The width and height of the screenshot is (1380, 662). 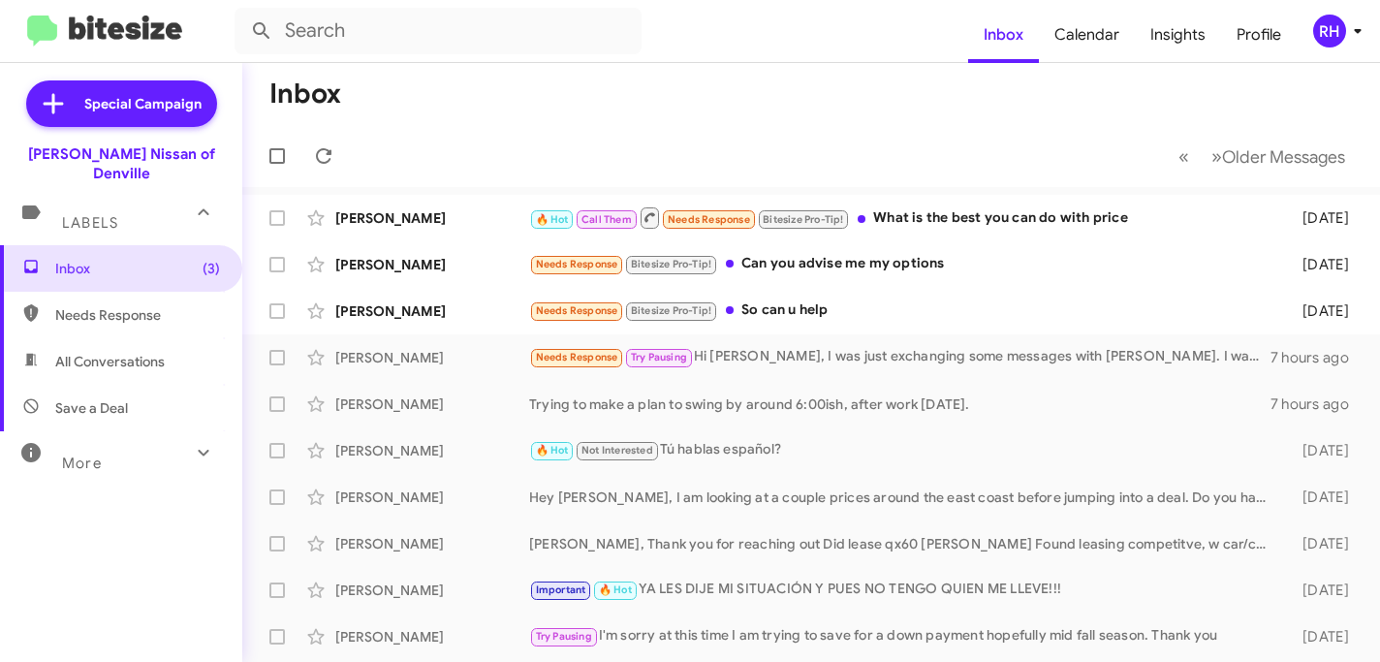 What do you see at coordinates (211, 268) in the screenshot?
I see `span: (3)` at bounding box center [211, 268].